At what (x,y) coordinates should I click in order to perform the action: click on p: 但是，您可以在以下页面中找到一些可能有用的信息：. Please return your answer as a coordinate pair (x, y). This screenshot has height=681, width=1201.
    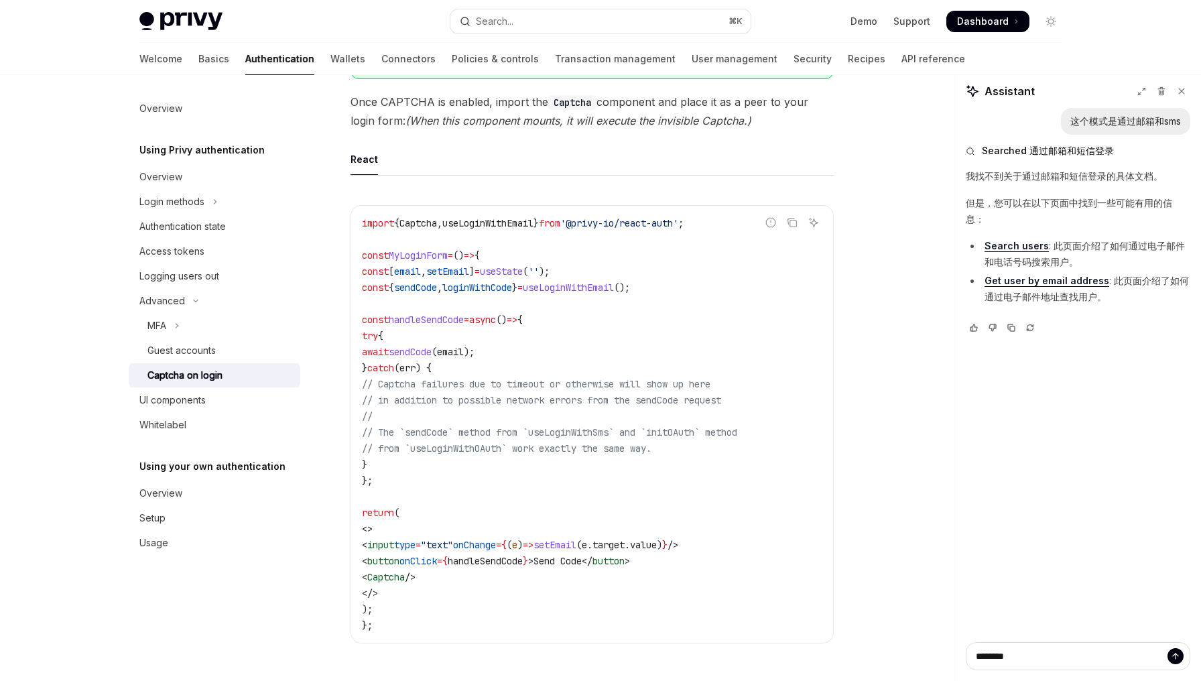
    Looking at the image, I should click on (1077, 211).